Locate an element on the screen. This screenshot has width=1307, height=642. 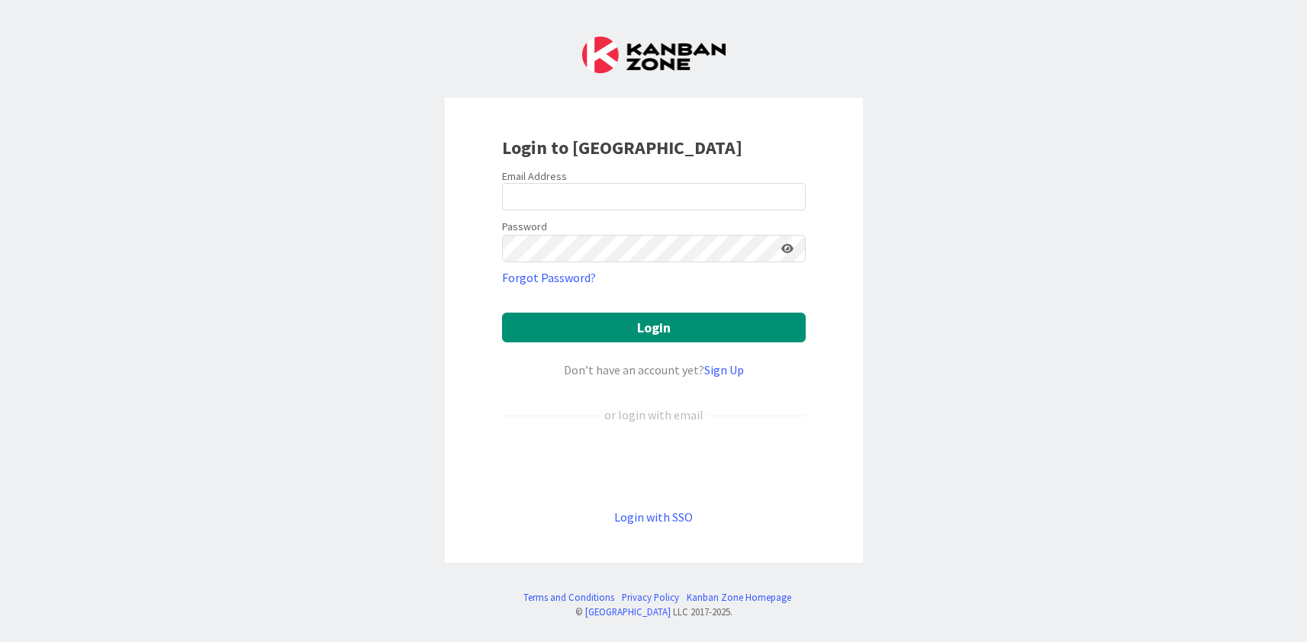
a: Terms and Conditions is located at coordinates (568, 597).